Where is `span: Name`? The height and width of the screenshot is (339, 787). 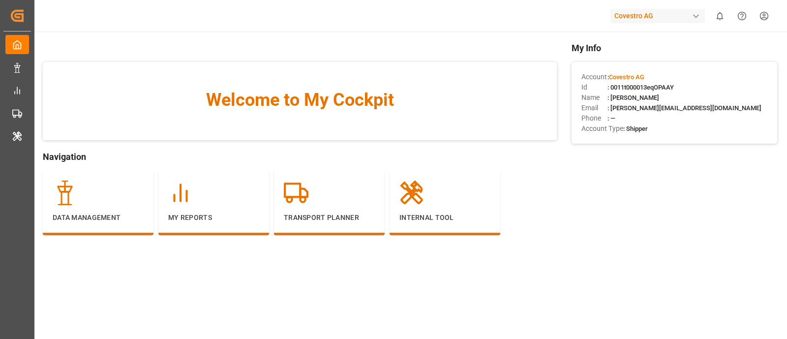 span: Name is located at coordinates (594, 97).